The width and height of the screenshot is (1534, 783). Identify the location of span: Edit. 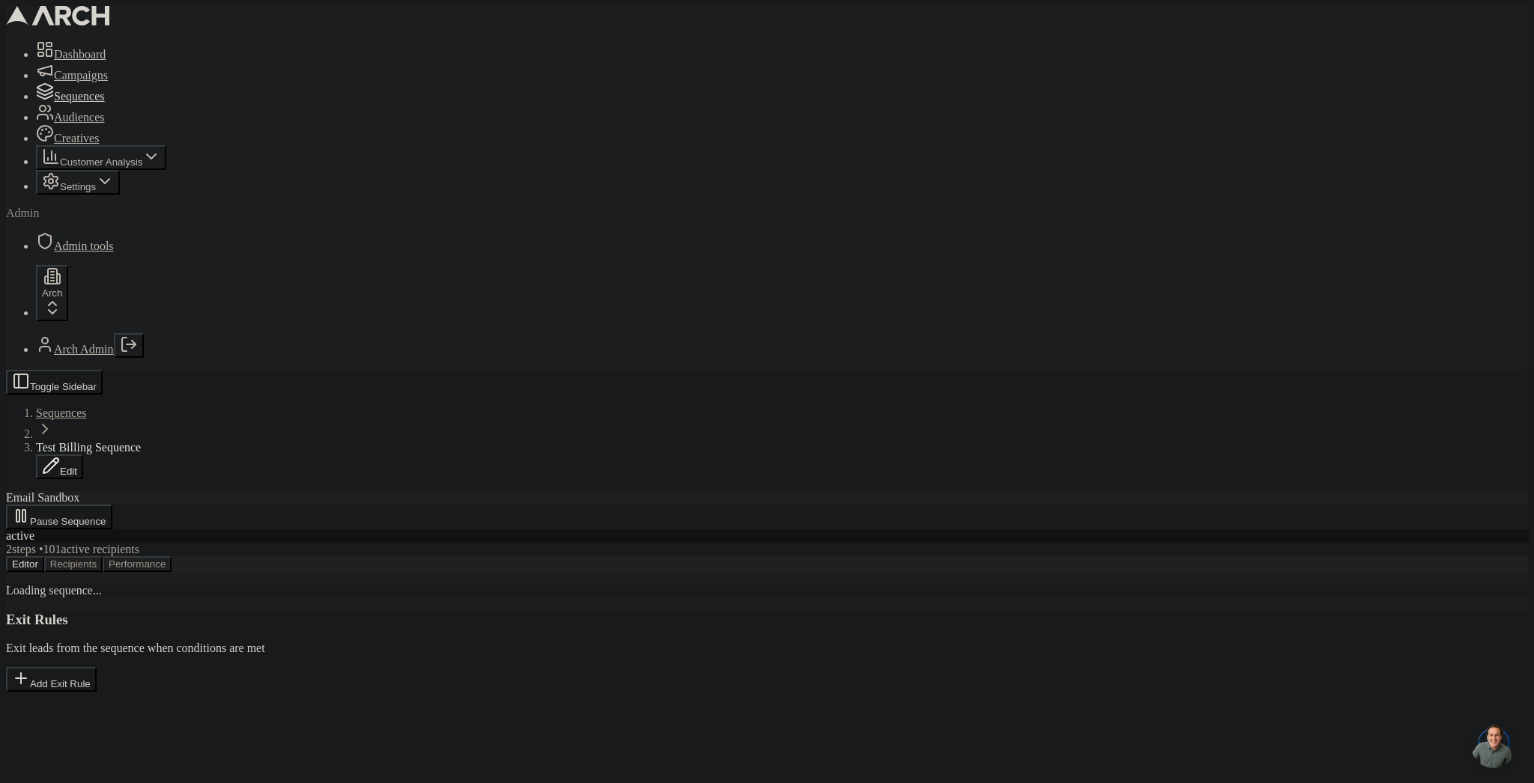
(68, 471).